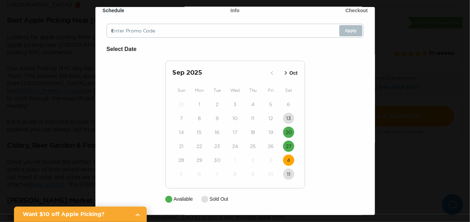  What do you see at coordinates (217, 132) in the screenshot?
I see `time: 16` at bounding box center [217, 132].